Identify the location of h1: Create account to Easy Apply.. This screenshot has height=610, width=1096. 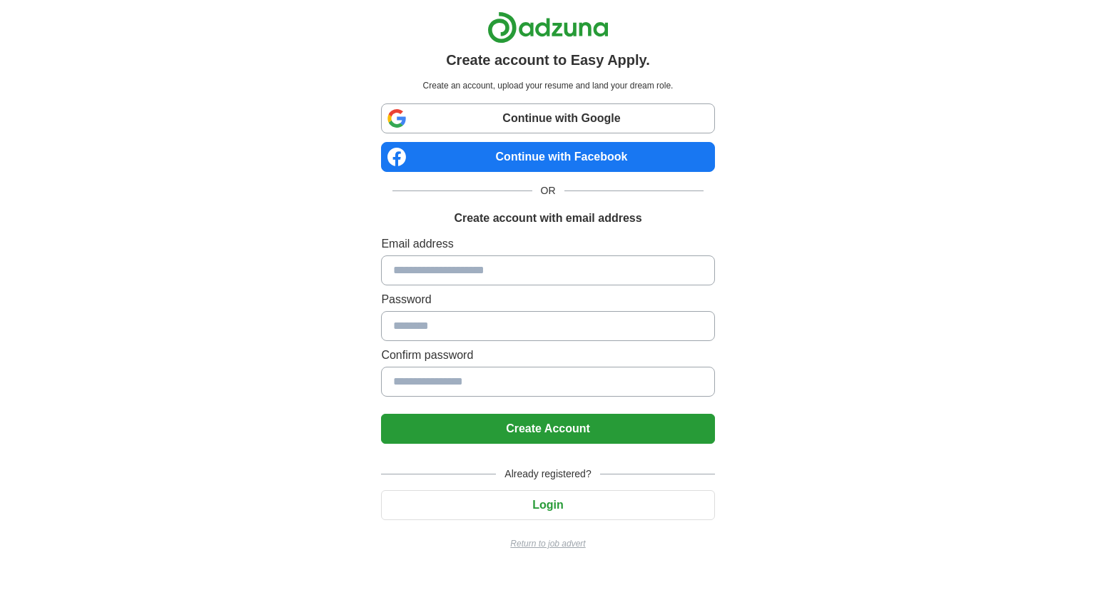
(548, 60).